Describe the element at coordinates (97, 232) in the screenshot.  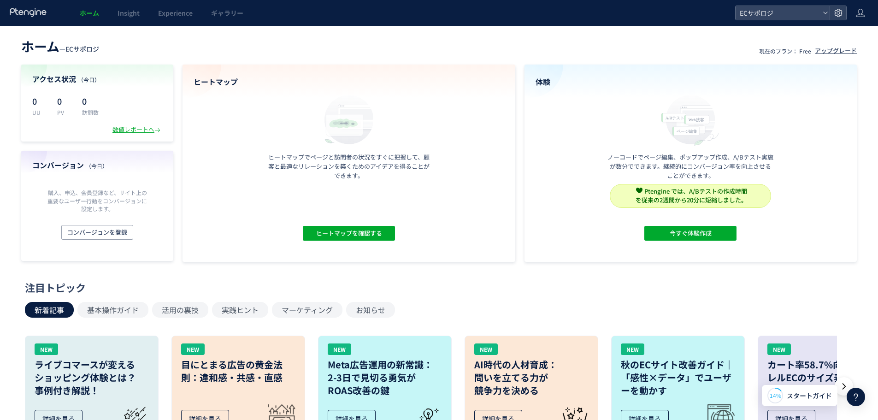
I see `span: コンバージョンを登録` at that location.